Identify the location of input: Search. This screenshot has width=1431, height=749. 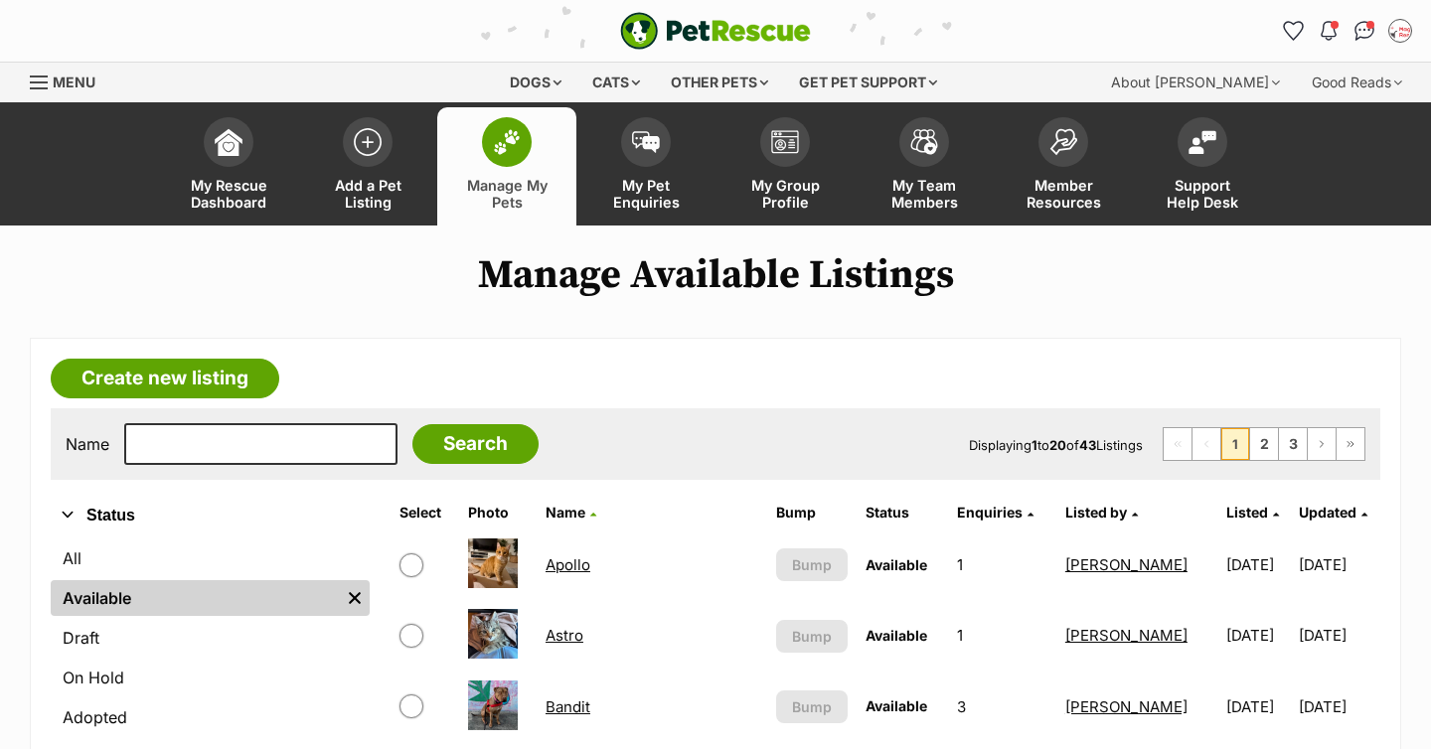
(475, 444).